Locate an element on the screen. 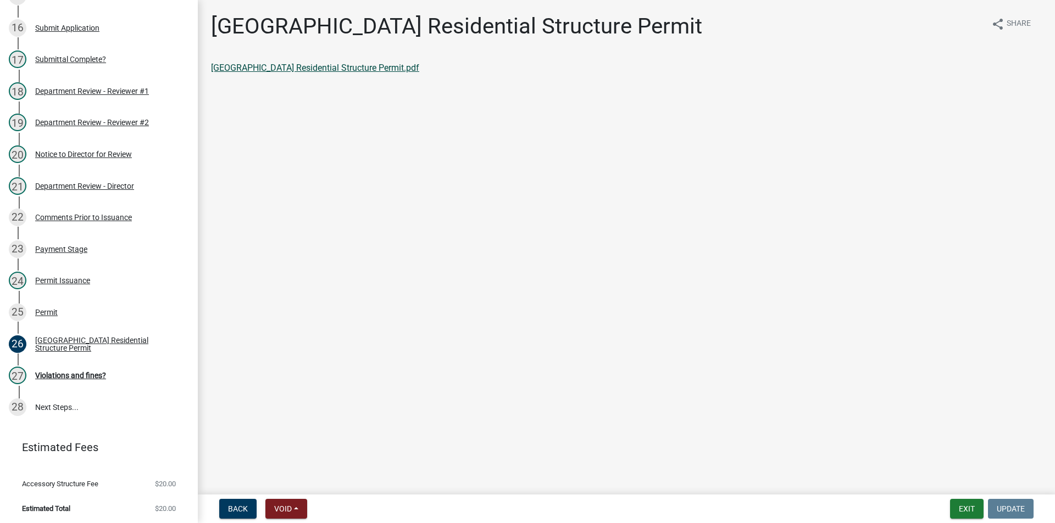 This screenshot has width=1055, height=523. div: 18 is located at coordinates (18, 91).